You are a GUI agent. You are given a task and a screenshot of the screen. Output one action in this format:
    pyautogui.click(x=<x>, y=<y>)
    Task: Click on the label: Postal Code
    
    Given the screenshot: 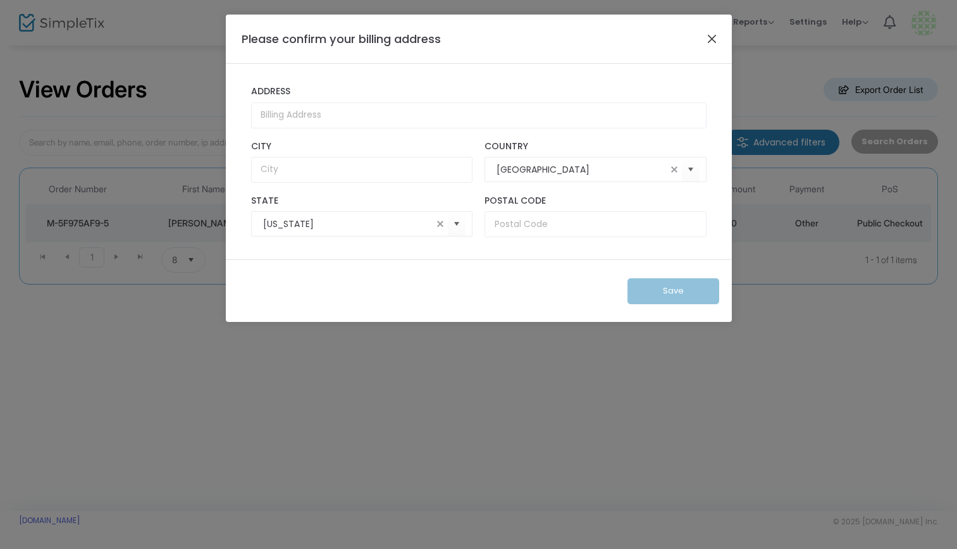 What is the action you would take?
    pyautogui.click(x=595, y=201)
    